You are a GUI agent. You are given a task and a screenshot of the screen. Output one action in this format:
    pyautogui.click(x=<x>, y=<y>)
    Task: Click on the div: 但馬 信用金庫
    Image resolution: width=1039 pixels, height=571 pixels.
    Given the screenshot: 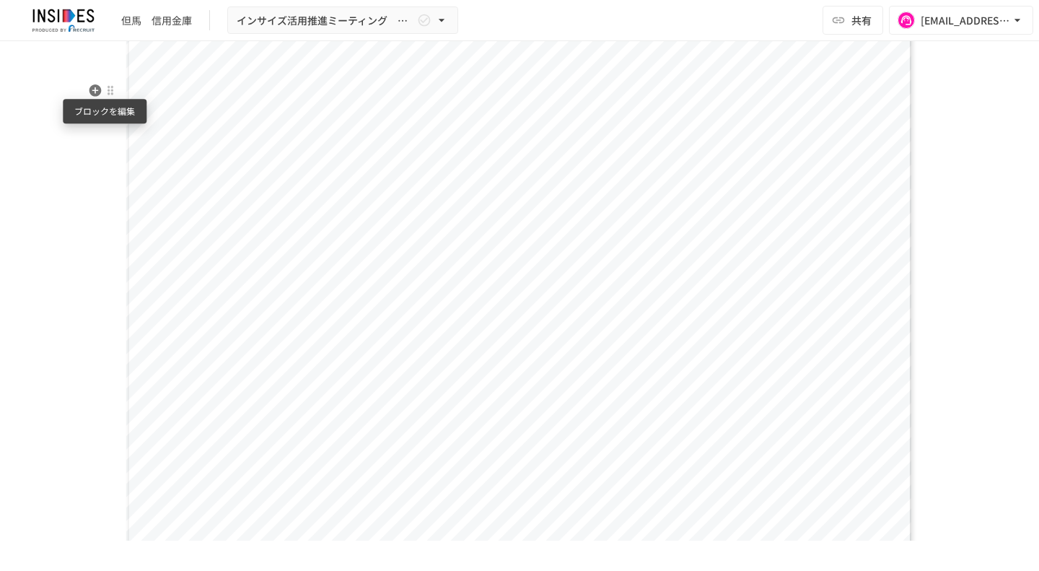 What is the action you would take?
    pyautogui.click(x=157, y=20)
    